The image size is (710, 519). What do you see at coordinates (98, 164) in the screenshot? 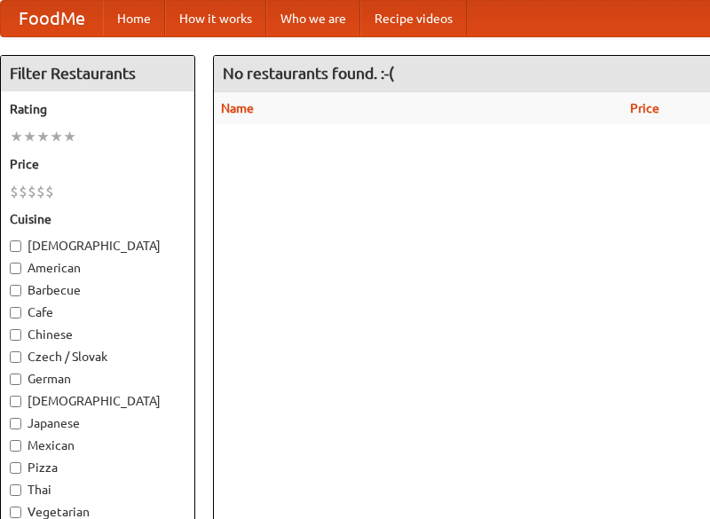
I see `h5: Price` at bounding box center [98, 164].